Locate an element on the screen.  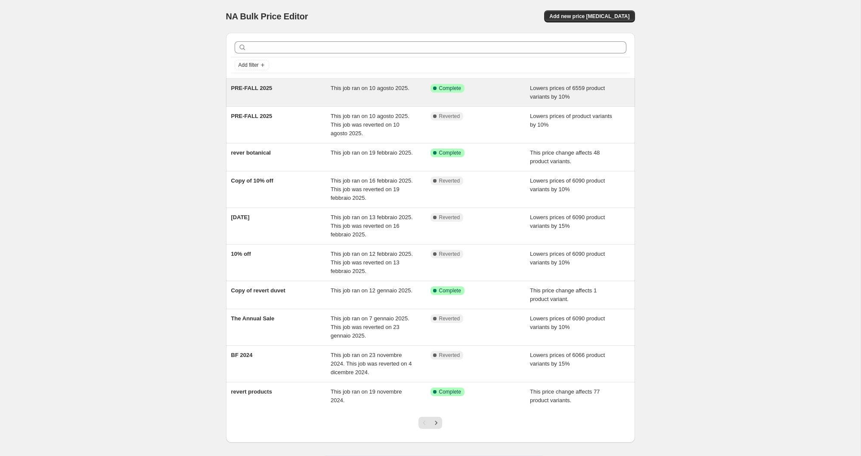
span: Copy of 10% off is located at coordinates (252, 180).